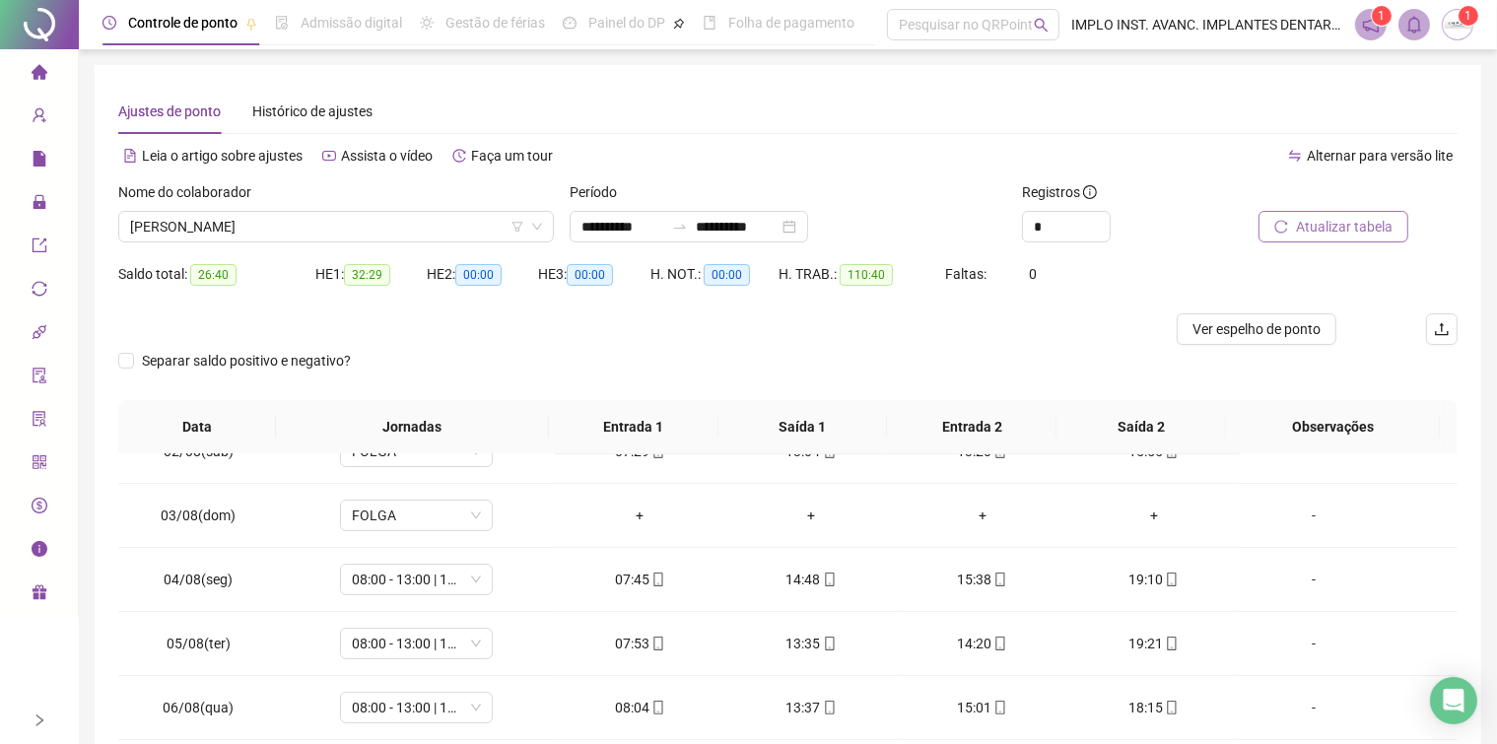  I want to click on span: Gestão de férias, so click(495, 23).